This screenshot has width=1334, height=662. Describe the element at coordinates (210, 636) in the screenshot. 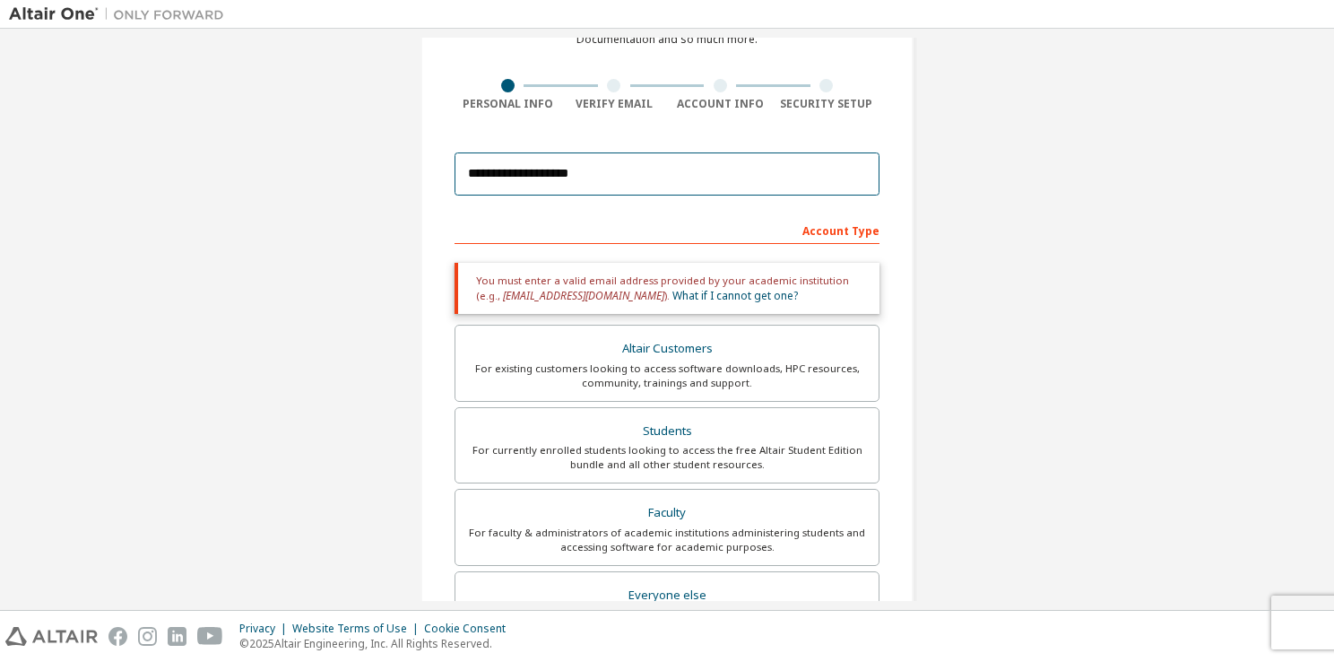

I see `img: youtube.svg` at that location.